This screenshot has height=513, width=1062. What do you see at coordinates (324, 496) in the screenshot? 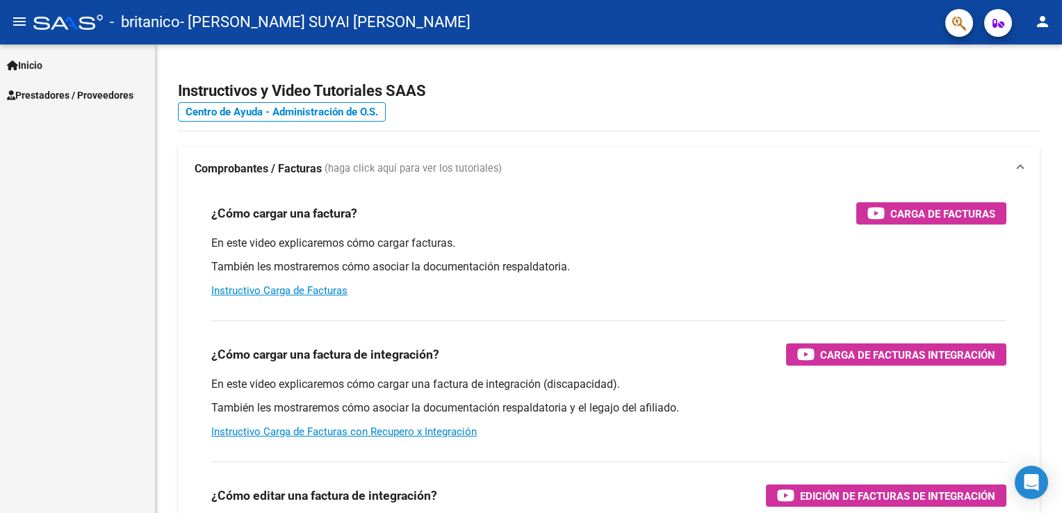
I see `h3: ¿Cómo editar una factura de integración?` at bounding box center [324, 496].